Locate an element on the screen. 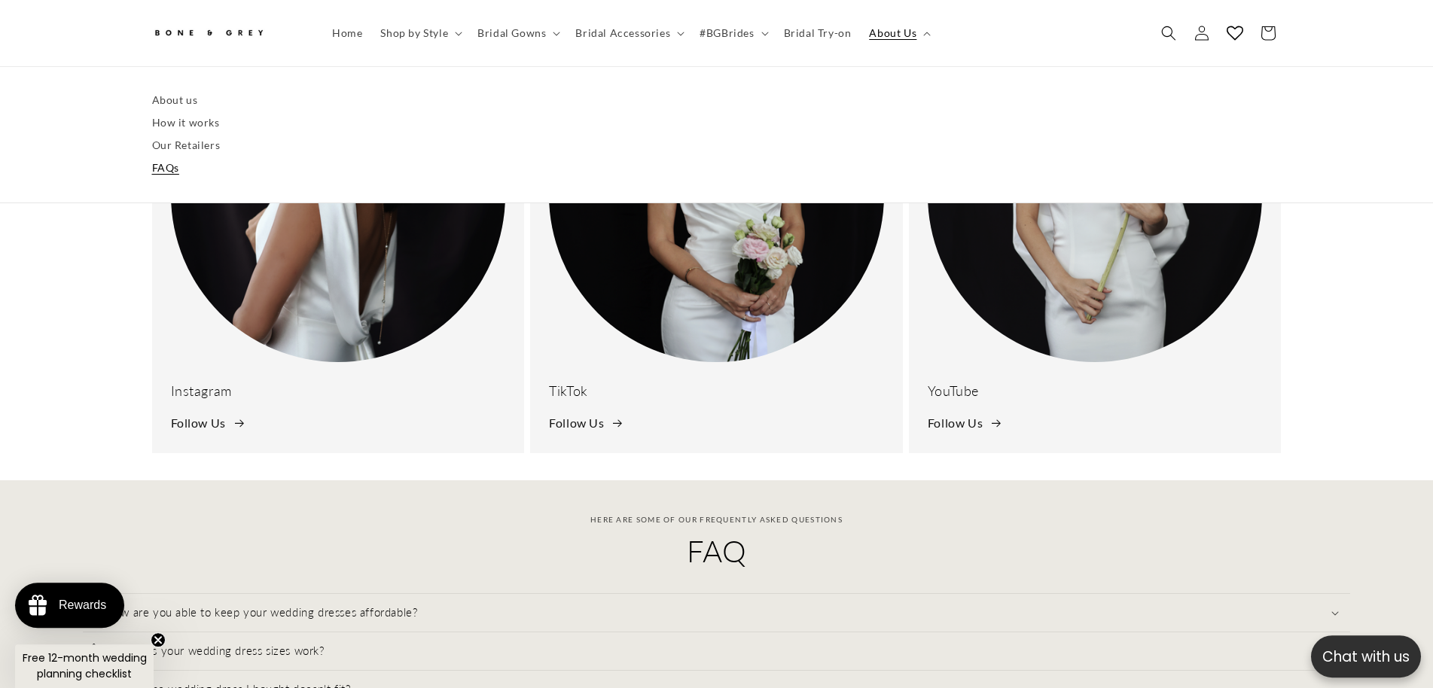 The height and width of the screenshot is (688, 1433). a: Home is located at coordinates (347, 33).